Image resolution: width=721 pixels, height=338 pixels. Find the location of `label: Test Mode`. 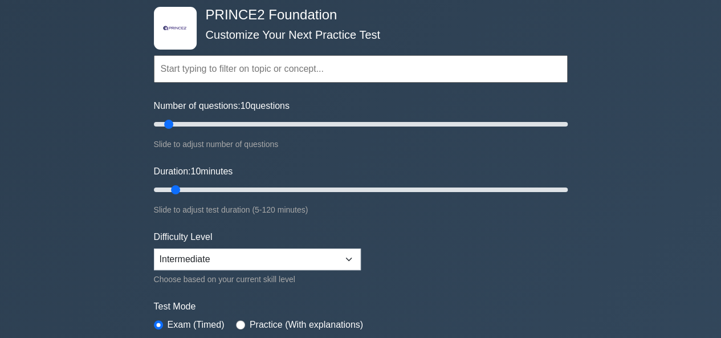

label: Test Mode is located at coordinates (361, 307).